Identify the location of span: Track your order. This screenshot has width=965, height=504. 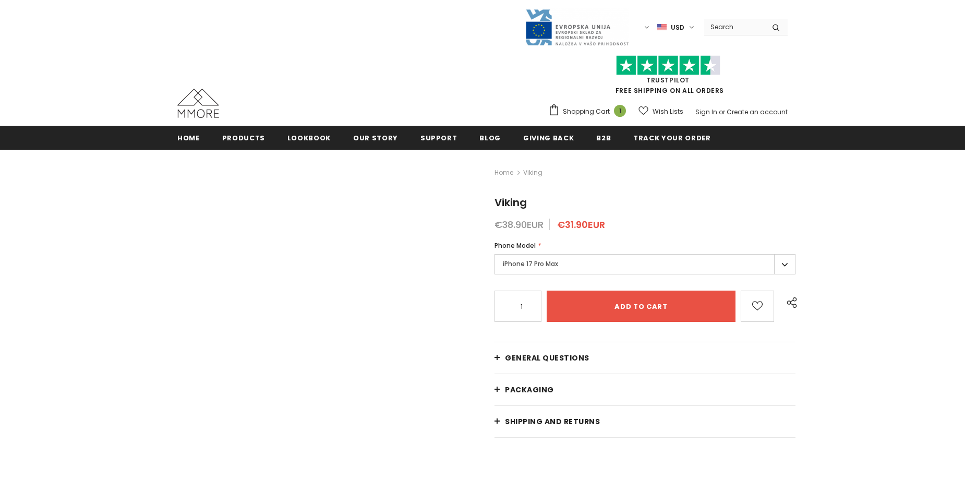
(672, 138).